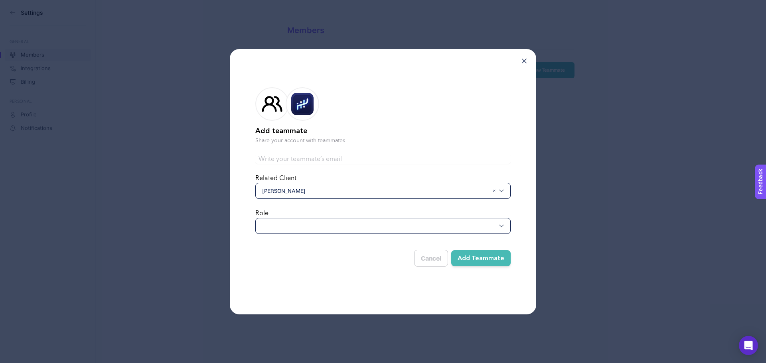  What do you see at coordinates (383, 131) in the screenshot?
I see `h2: Add teammate` at bounding box center [383, 131].